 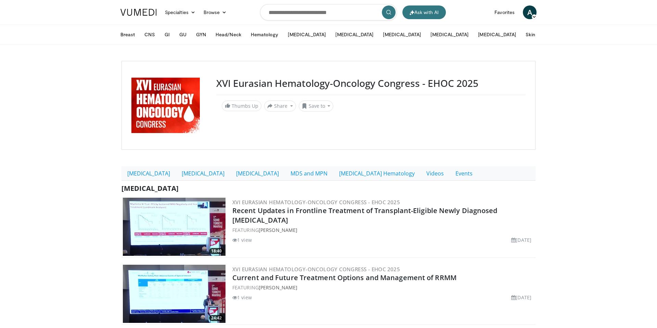 I want to click on a: Events, so click(x=464, y=174).